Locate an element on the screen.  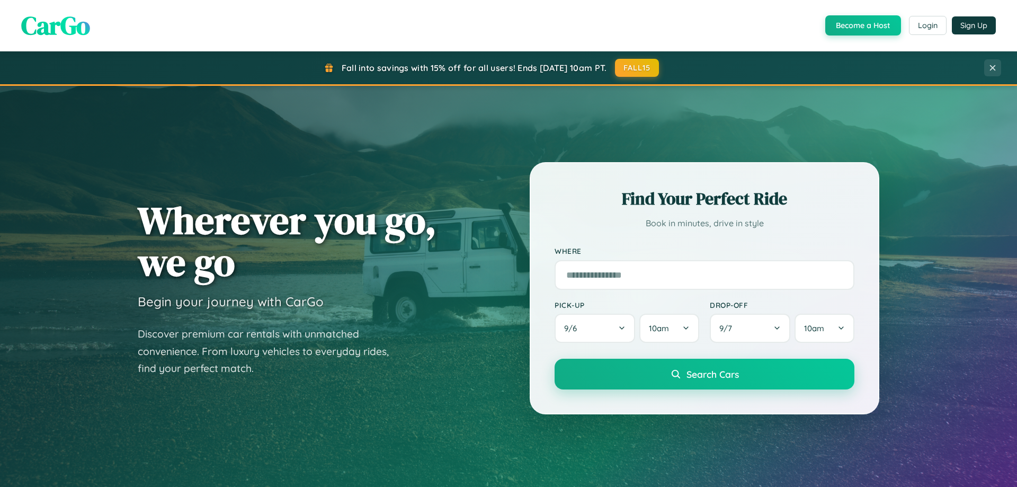
button: Search Cars is located at coordinates (704, 374).